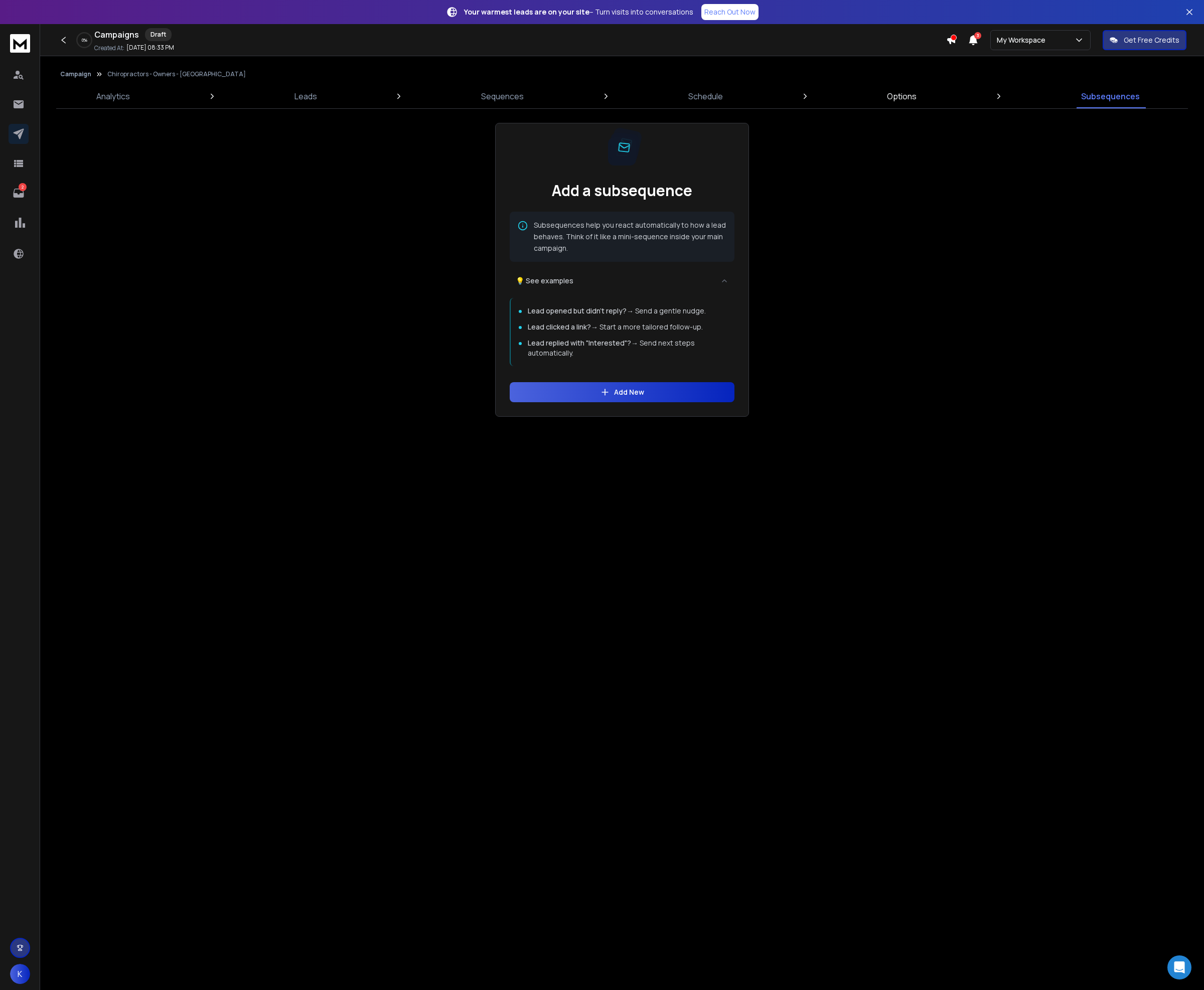 The image size is (1204, 990). Describe the element at coordinates (76, 74) in the screenshot. I see `button: Campaign` at that location.